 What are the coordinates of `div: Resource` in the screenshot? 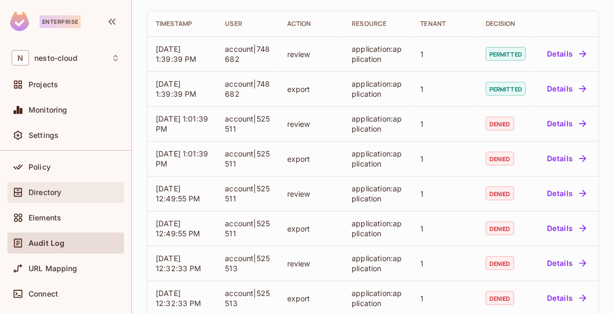 It's located at (377, 24).